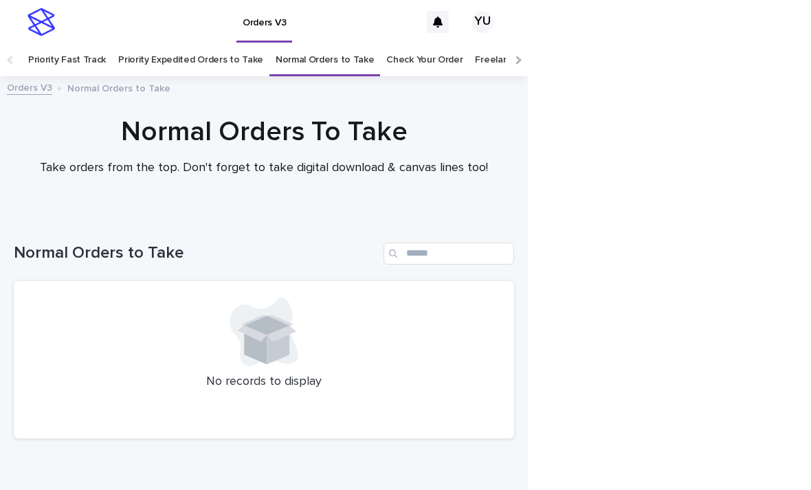  I want to click on a: Priority Fast Track, so click(67, 60).